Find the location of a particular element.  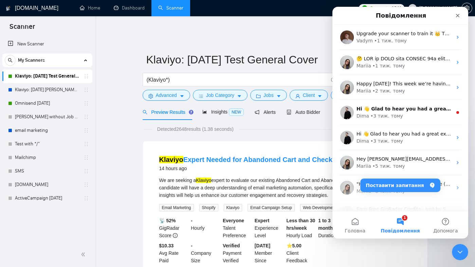

button: userClientcaret-down is located at coordinates (309, 95).